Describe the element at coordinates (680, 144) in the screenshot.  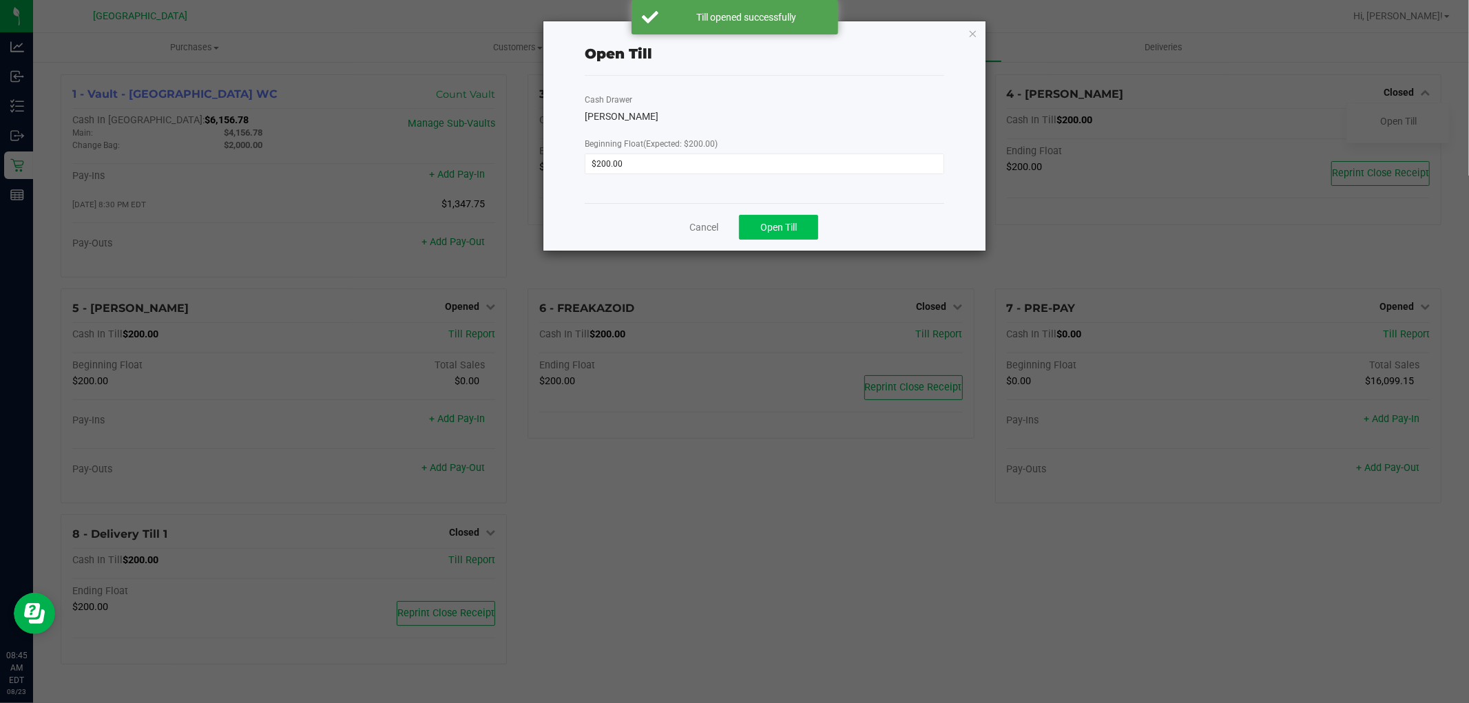
I see `span: (Expected: $200.00)` at that location.